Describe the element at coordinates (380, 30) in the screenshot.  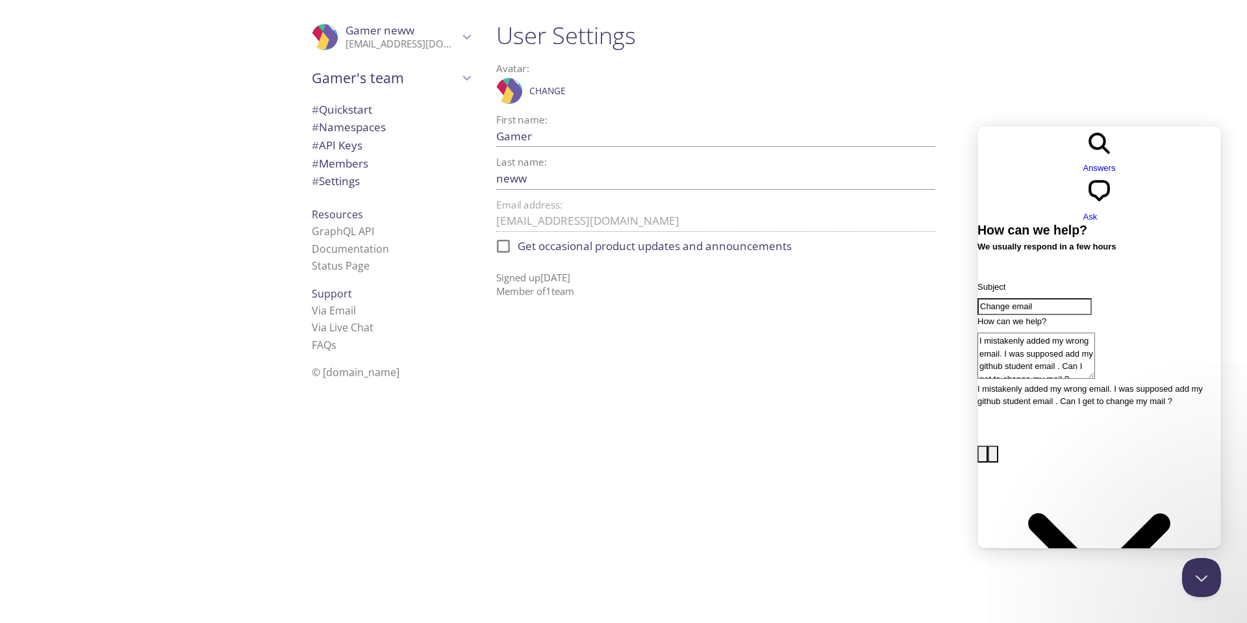
I see `span: Gamer neww` at that location.